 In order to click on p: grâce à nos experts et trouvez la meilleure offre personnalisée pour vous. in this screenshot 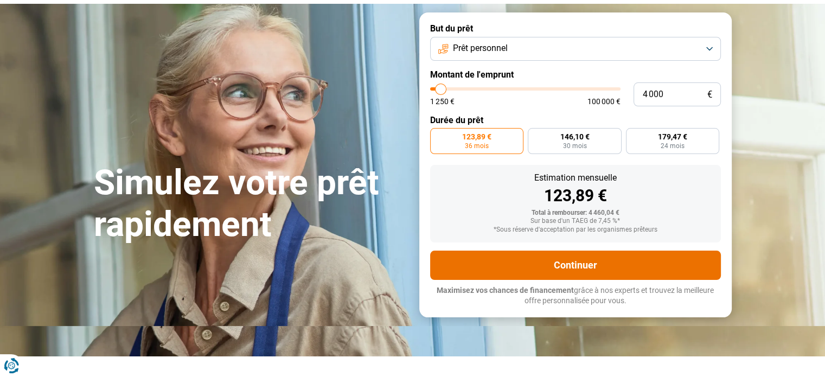, I will do `click(575, 296)`.